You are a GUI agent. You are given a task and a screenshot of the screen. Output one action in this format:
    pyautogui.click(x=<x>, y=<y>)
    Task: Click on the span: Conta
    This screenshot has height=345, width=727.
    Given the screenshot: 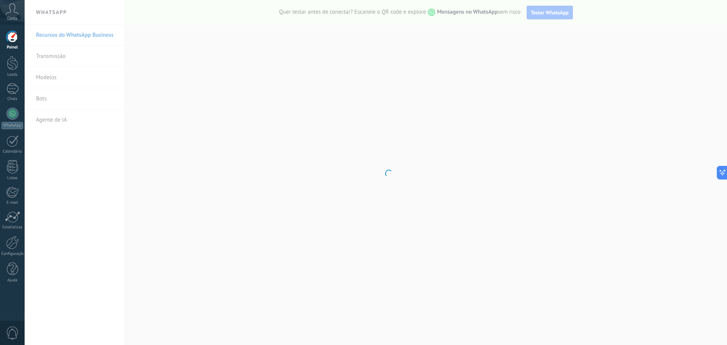 What is the action you would take?
    pyautogui.click(x=12, y=19)
    